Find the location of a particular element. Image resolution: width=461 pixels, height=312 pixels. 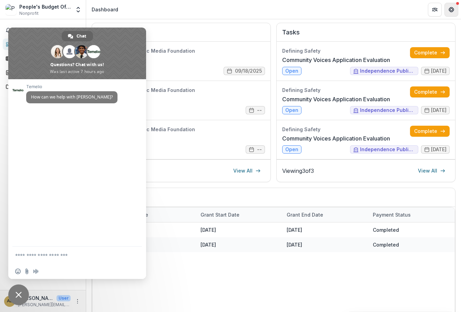

textarea: Compose your message... is located at coordinates (70, 256).